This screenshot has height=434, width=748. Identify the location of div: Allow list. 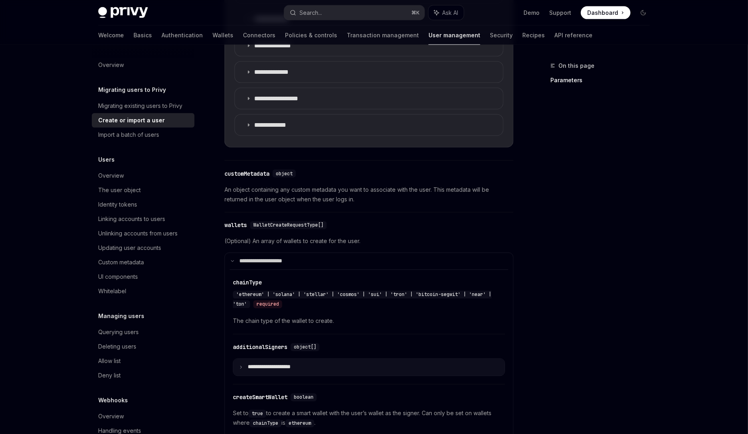
(109, 361).